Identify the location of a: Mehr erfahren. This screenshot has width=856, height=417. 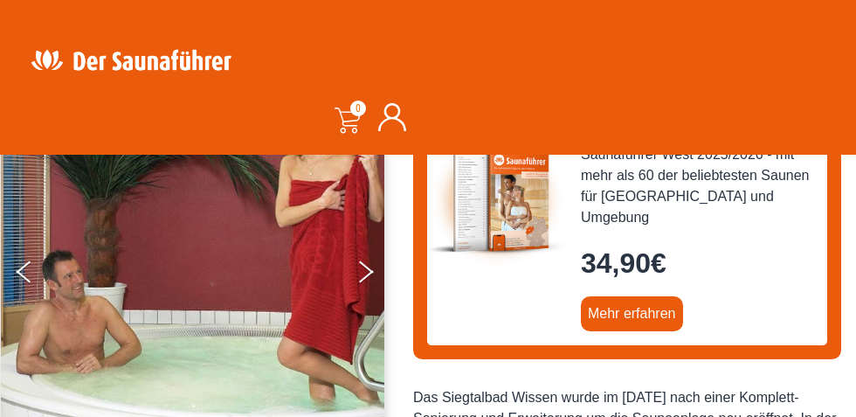
(632, 314).